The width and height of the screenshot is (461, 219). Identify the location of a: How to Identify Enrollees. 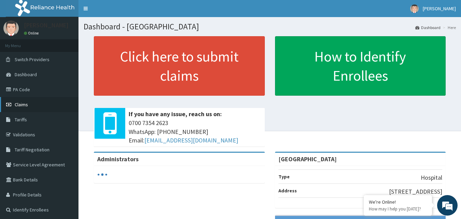
(360, 66).